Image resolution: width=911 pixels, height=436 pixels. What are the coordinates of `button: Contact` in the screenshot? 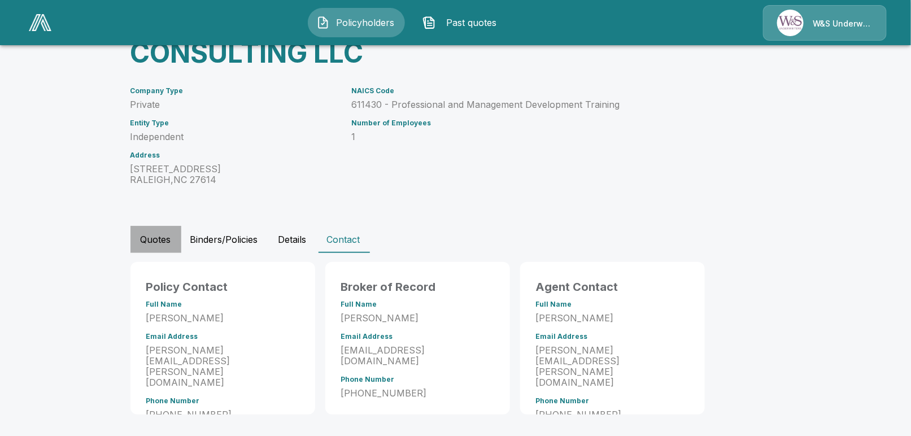 It's located at (343, 240).